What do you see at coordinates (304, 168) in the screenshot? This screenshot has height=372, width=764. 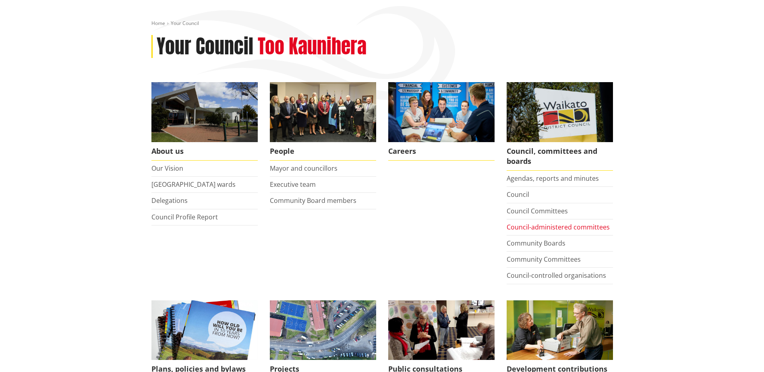 I see `a: Mayor and councillors` at bounding box center [304, 168].